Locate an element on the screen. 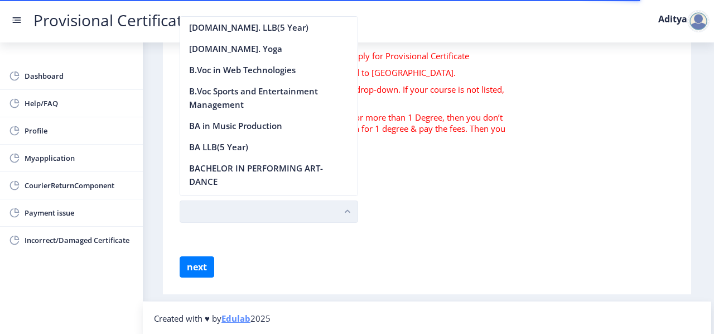  span: CourierReturnComponent is located at coordinates (79, 185).